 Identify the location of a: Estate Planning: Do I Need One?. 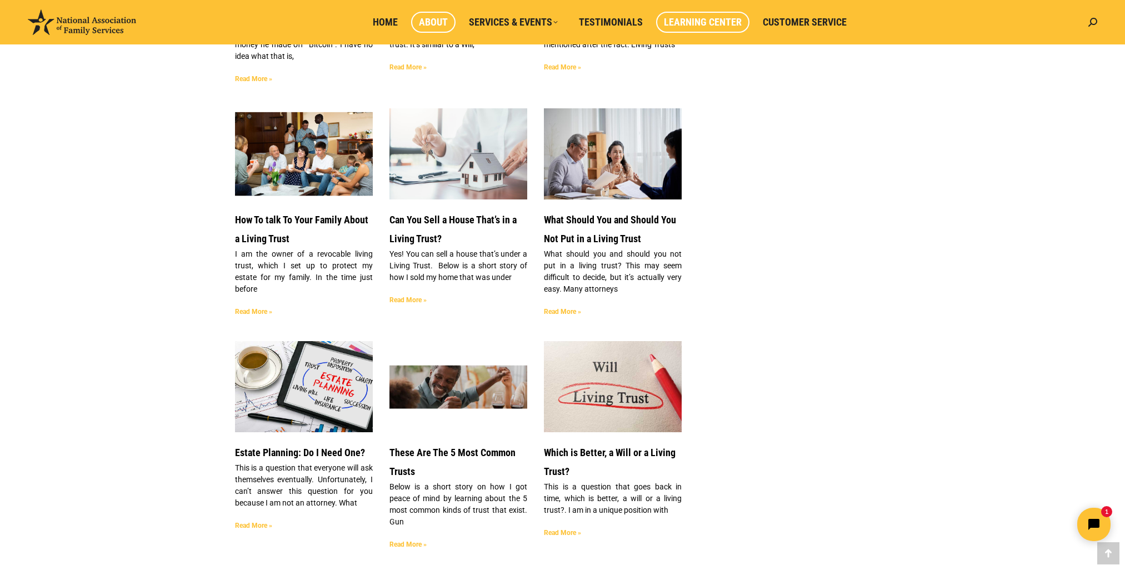
(300, 452).